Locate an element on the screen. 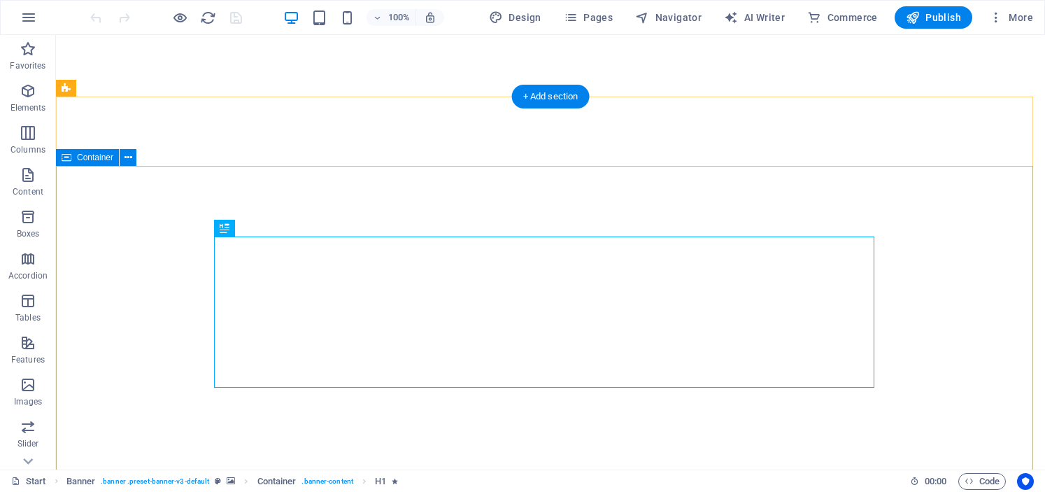 This screenshot has width=1045, height=492. button: 100% is located at coordinates (391, 17).